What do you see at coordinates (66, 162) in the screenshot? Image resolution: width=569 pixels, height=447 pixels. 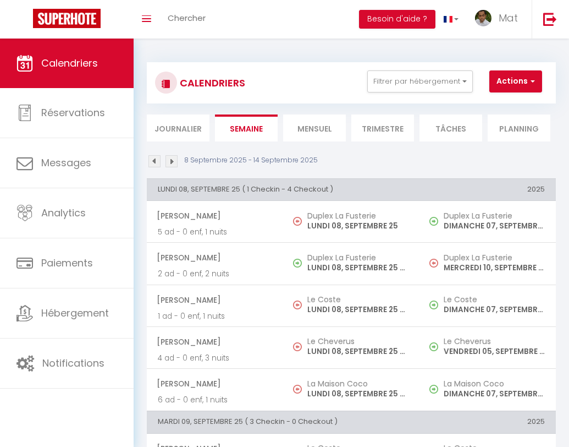 I see `span: Messages` at bounding box center [66, 162].